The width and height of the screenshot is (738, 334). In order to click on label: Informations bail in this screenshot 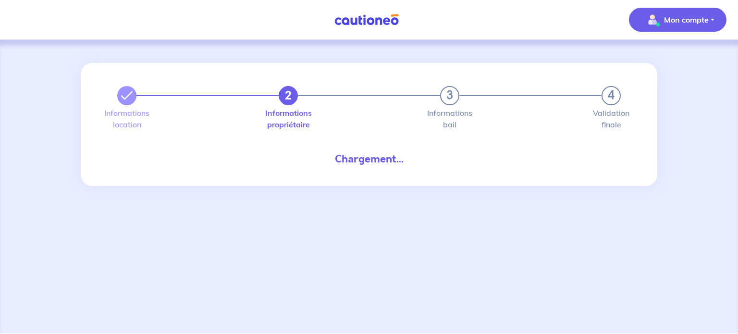, I will do `click(450, 119)`.